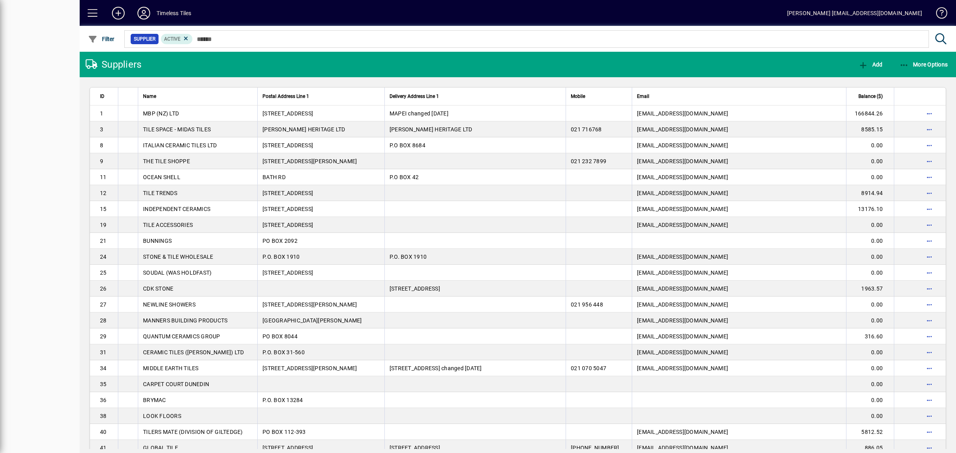  What do you see at coordinates (155, 400) in the screenshot?
I see `span: BRYMAC` at bounding box center [155, 400].